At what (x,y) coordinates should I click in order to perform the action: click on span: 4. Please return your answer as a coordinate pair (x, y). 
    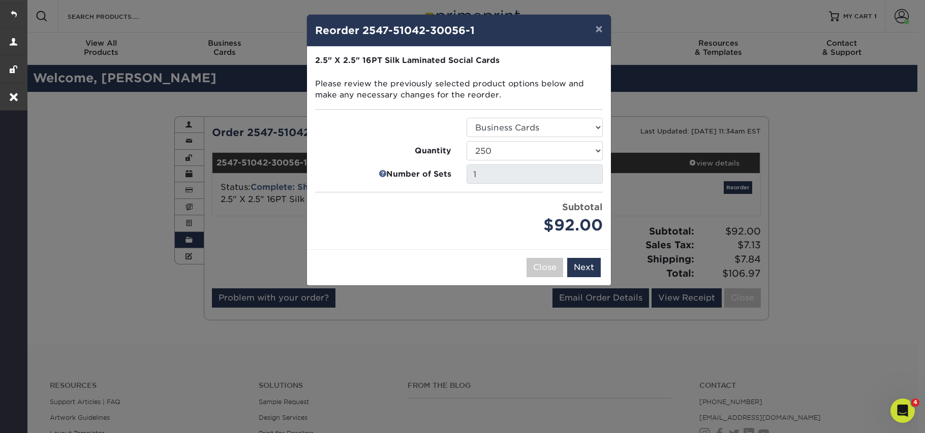
    Looking at the image, I should click on (915, 403).